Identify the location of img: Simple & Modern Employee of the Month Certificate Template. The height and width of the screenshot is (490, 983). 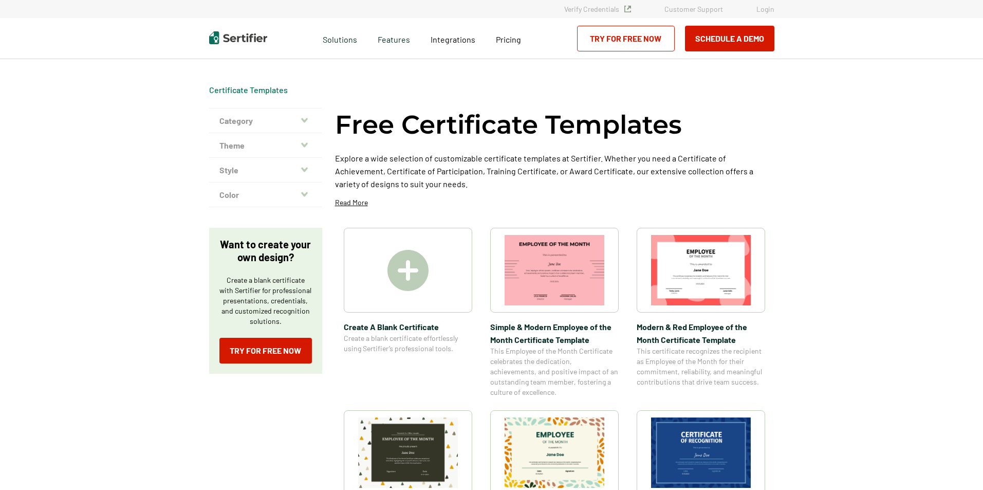
(555, 270).